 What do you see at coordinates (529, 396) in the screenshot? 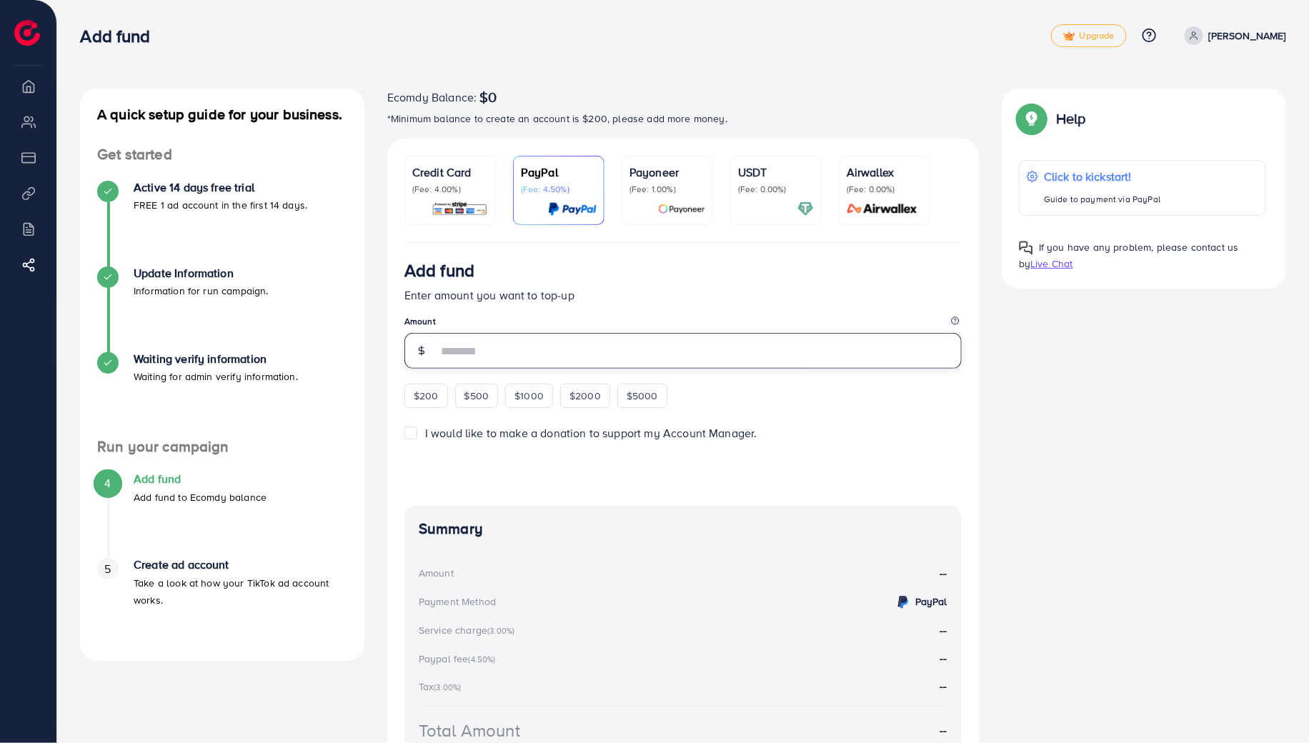
I see `span: $1000` at bounding box center [529, 396].